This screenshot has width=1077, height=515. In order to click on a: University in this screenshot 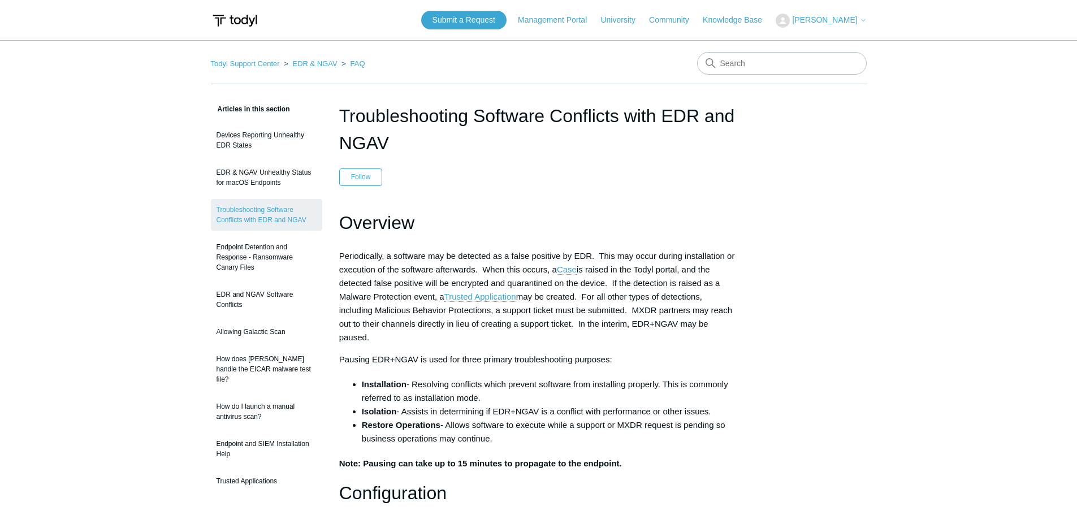, I will do `click(623, 20)`.